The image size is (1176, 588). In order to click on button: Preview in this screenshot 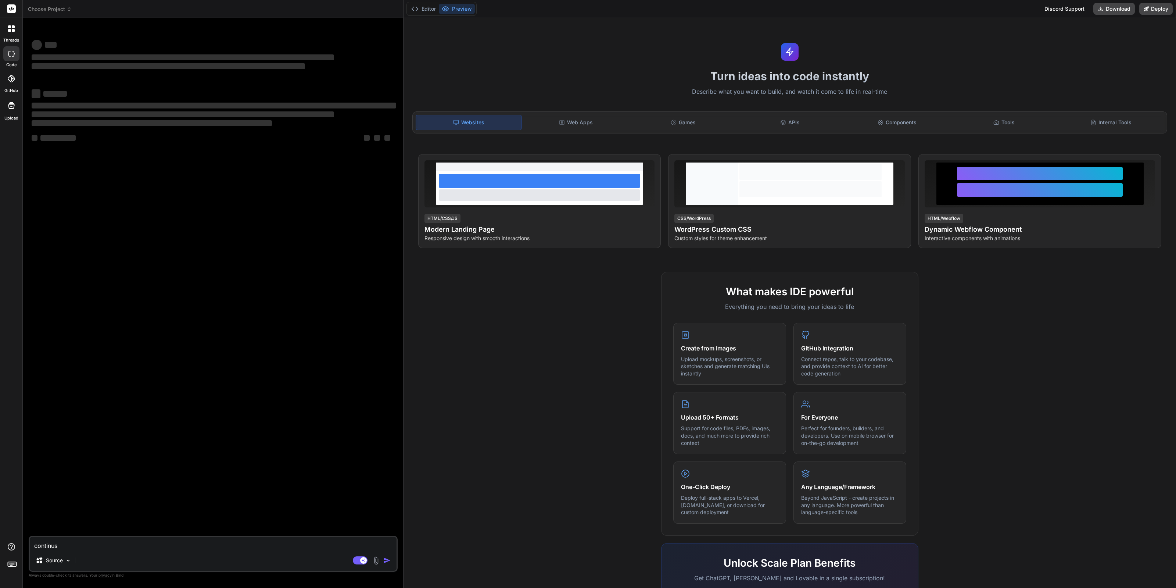, I will do `click(457, 9)`.